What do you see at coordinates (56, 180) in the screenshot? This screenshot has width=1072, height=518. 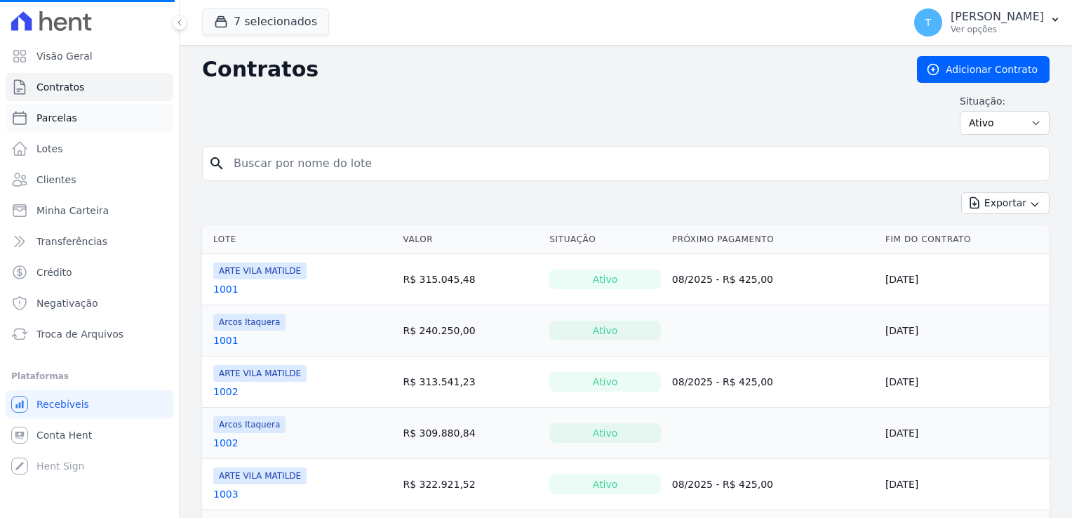 I see `span: Clientes` at bounding box center [56, 180].